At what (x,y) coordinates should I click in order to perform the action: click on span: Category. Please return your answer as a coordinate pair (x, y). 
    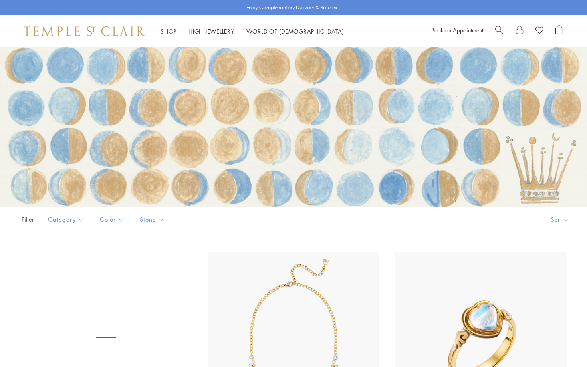
    Looking at the image, I should click on (67, 219).